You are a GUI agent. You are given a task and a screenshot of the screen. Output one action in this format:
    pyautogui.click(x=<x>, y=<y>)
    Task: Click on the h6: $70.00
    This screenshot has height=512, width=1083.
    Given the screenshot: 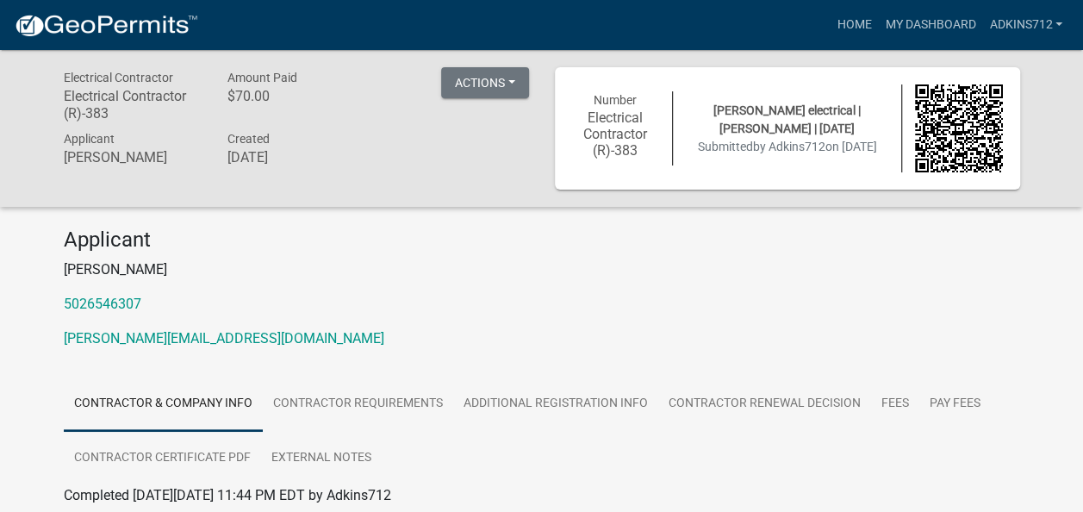 What is the action you would take?
    pyautogui.click(x=295, y=96)
    